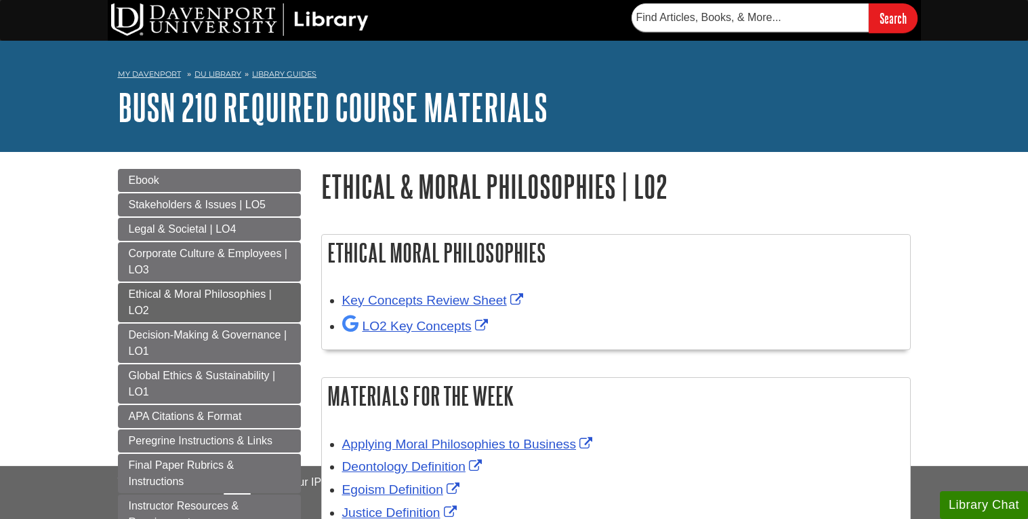 The height and width of the screenshot is (519, 1028). Describe the element at coordinates (209, 384) in the screenshot. I see `a: Global Ethics & Sustainability | LO1` at that location.